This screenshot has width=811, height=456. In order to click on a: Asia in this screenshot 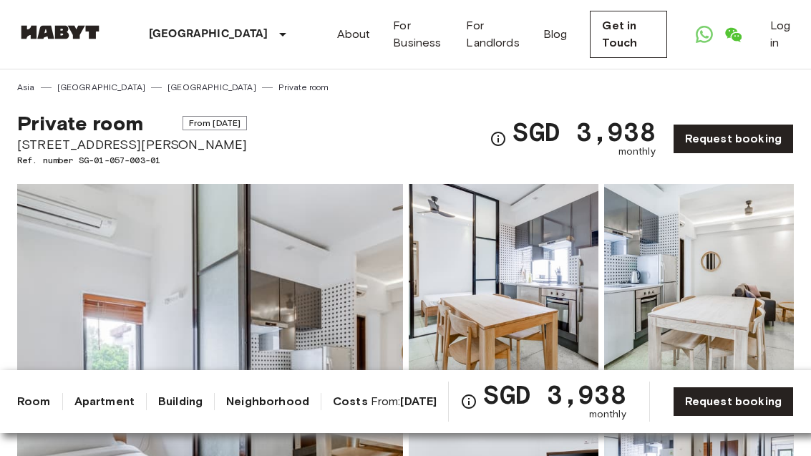, I will do `click(26, 87)`.